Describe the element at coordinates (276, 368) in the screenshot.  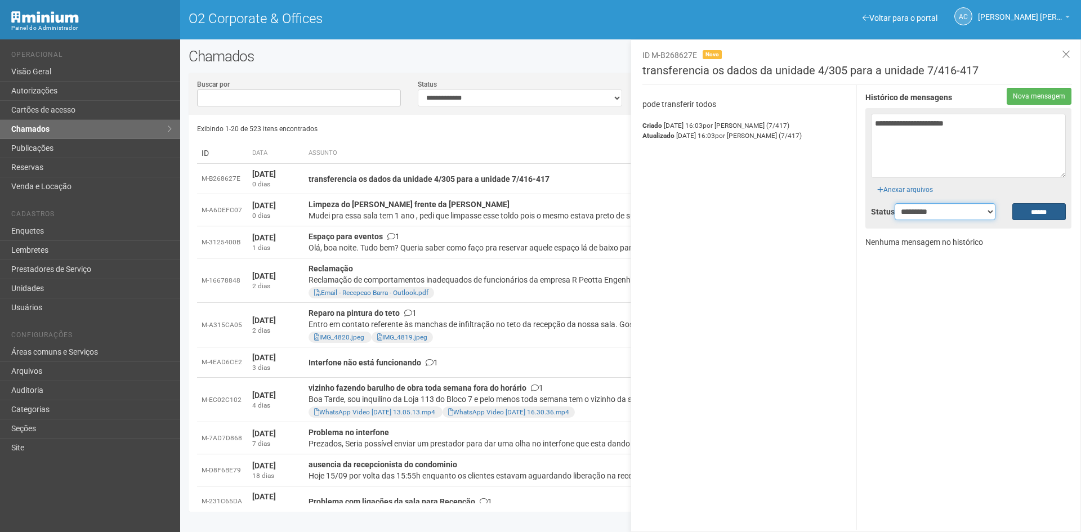
I see `div: 3 dias` at that location.